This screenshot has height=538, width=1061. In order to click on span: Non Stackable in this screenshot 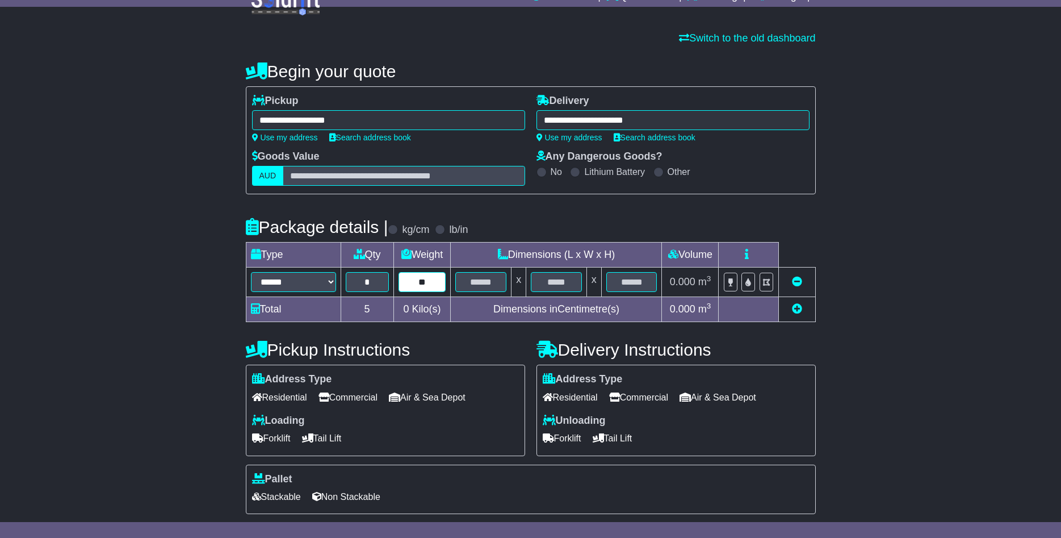, I will do `click(346, 496)`.